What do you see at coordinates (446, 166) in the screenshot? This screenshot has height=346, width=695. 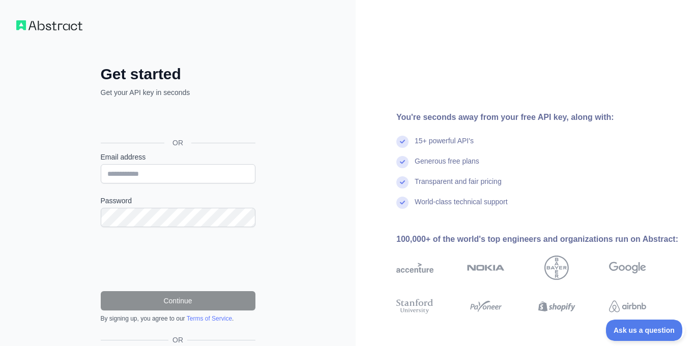 I see `div: Generous free plans` at bounding box center [446, 166].